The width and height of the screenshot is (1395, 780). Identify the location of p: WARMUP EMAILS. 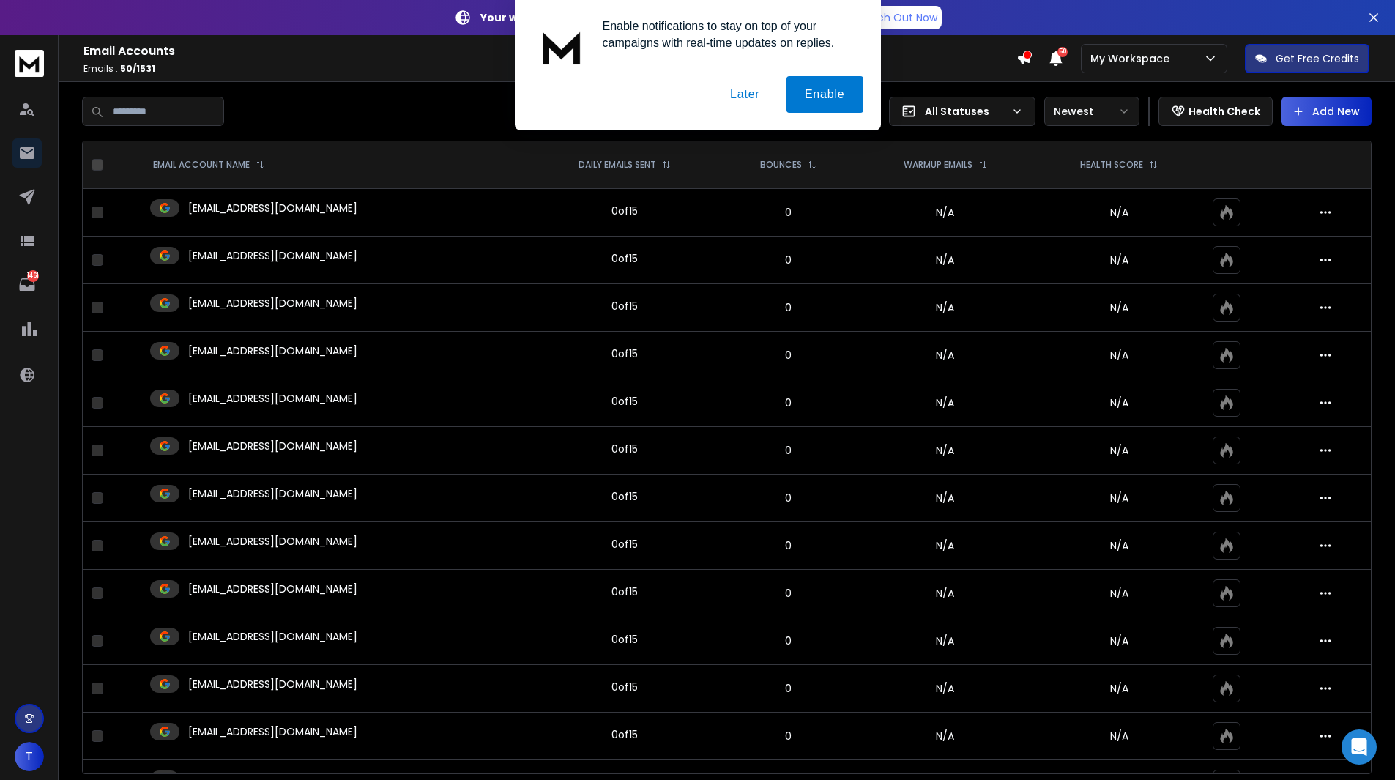
(938, 165).